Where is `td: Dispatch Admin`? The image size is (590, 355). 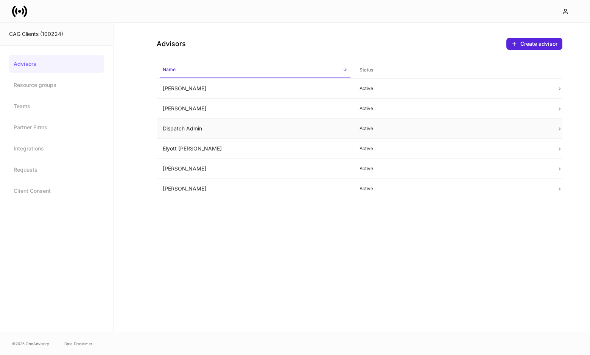 td: Dispatch Admin is located at coordinates (255, 129).